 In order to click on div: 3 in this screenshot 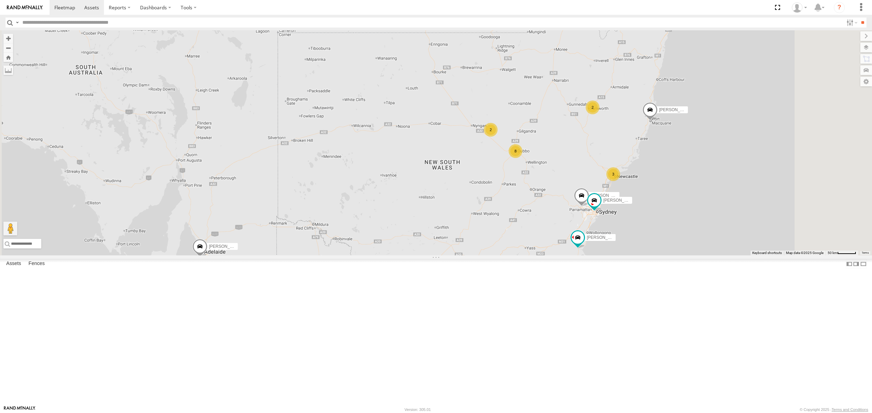, I will do `click(613, 174)`.